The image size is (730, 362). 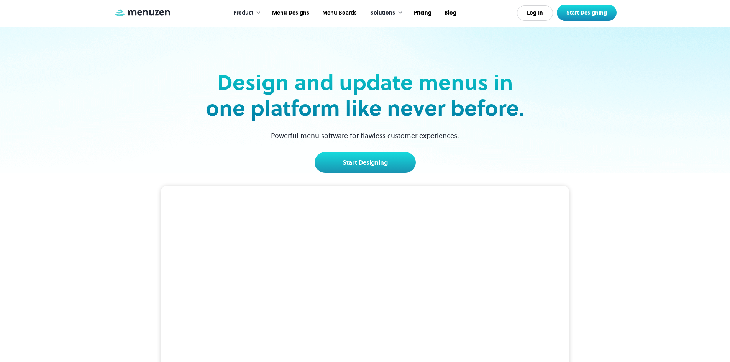 I want to click on p: Powerful menu software for flawless customer experiences., so click(x=365, y=135).